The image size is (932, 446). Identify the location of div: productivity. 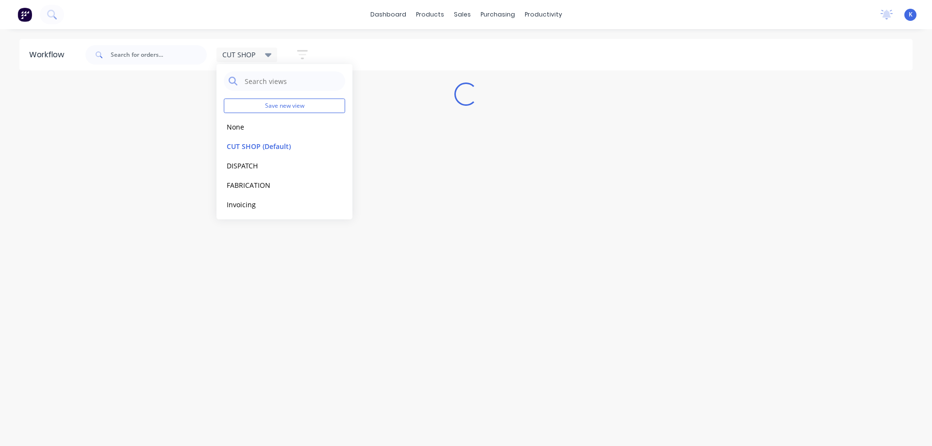
(543, 15).